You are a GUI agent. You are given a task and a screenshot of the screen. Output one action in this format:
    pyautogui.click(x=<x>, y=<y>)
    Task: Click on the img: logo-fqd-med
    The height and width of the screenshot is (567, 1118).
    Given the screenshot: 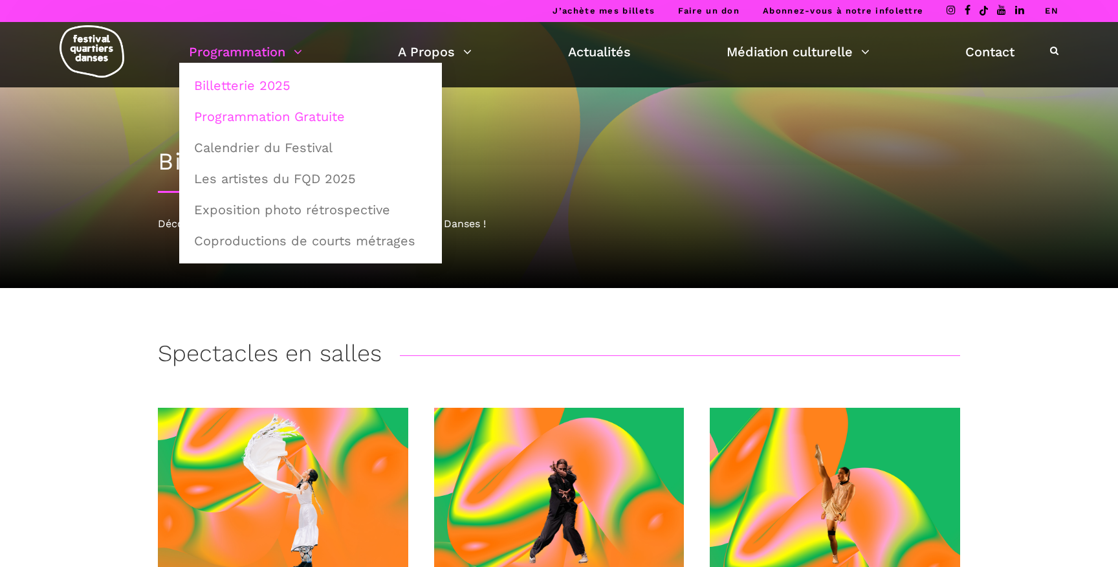 What is the action you would take?
    pyautogui.click(x=92, y=51)
    